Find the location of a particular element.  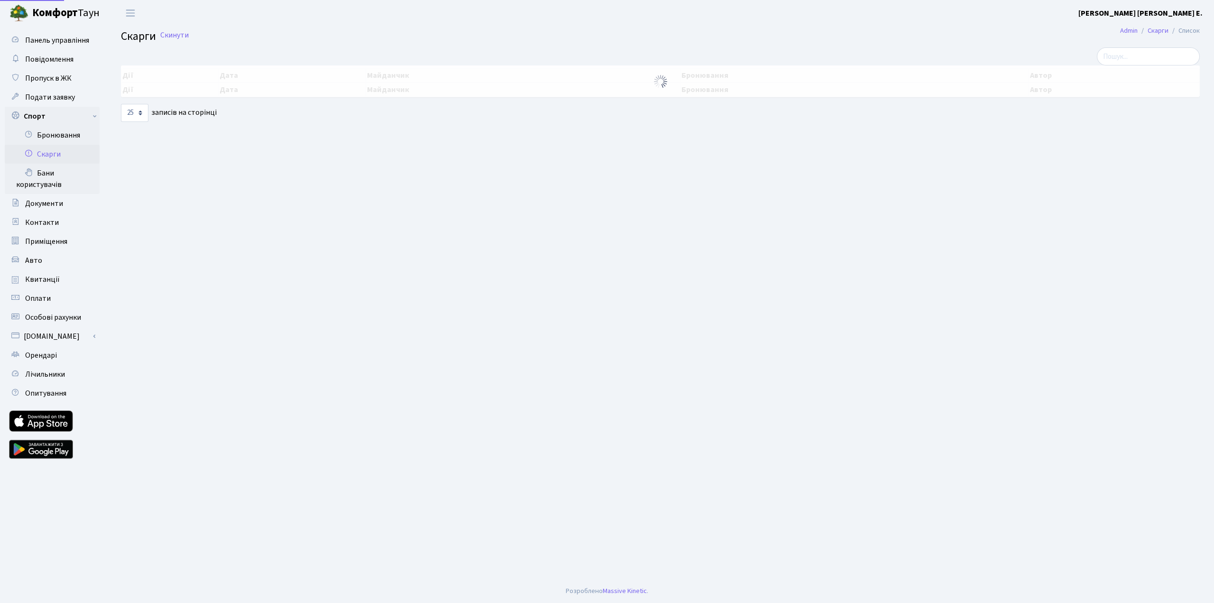

a: Контакти is located at coordinates (52, 222).